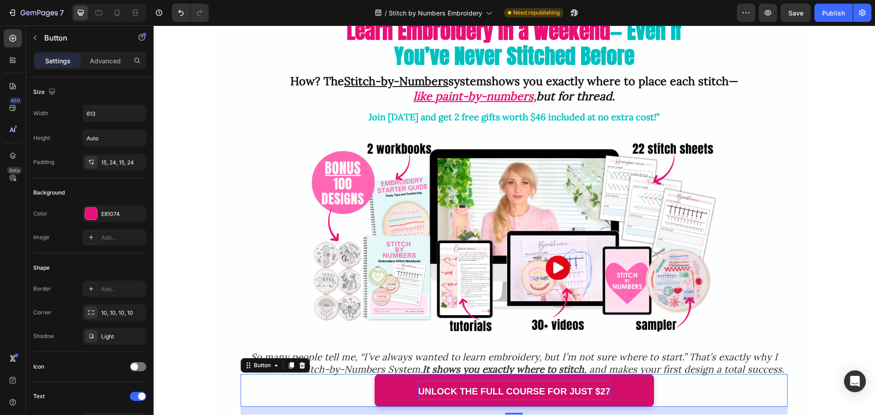 This screenshot has width=875, height=415. I want to click on span: Unlock the Full Course for Just $27, so click(361, 366).